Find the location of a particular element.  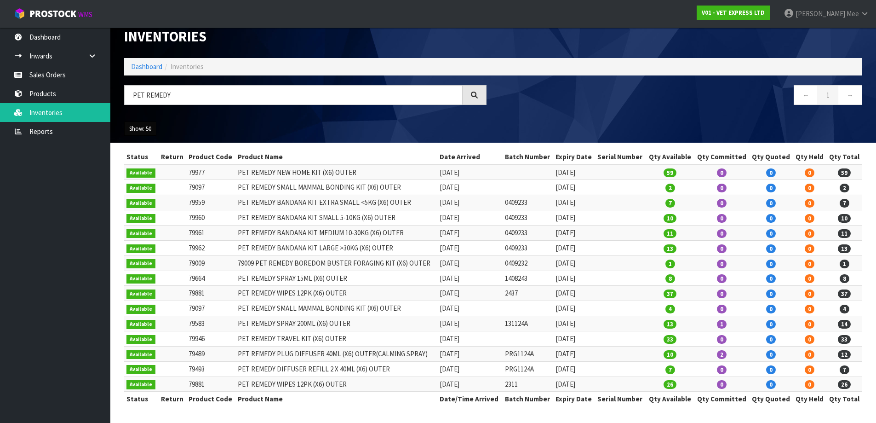

span: 14 is located at coordinates (845, 324).